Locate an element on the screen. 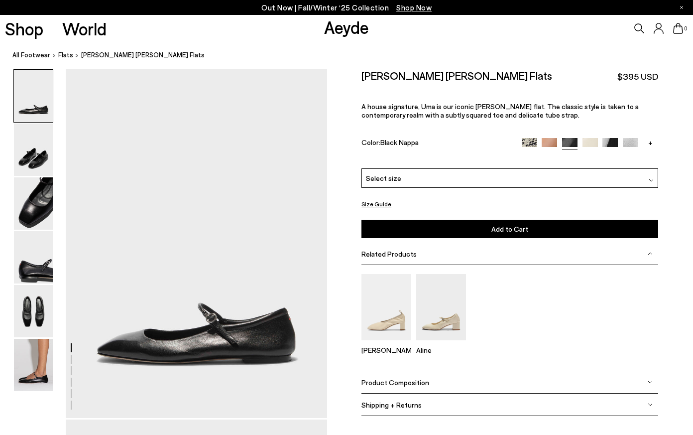  span: Black Nappa is located at coordinates (400, 142).